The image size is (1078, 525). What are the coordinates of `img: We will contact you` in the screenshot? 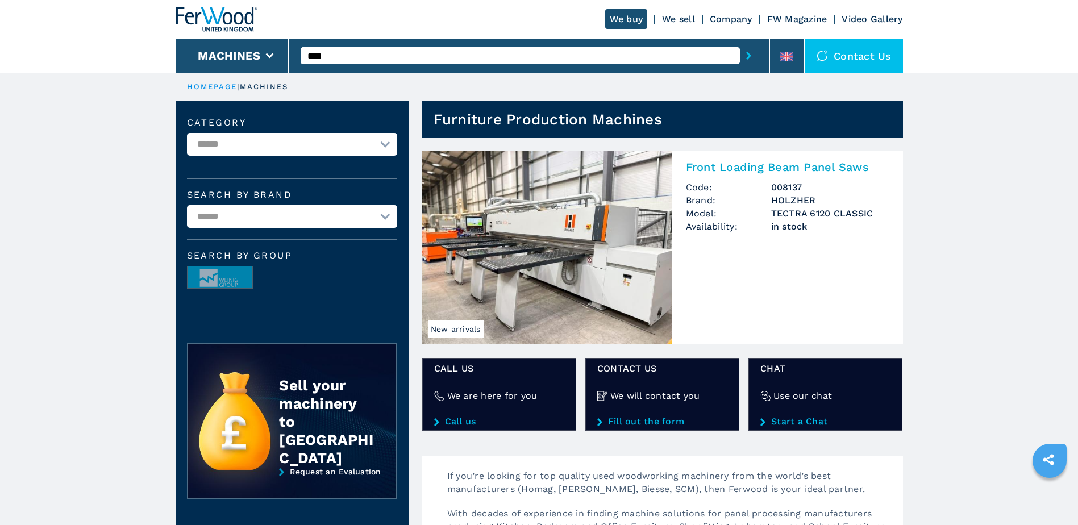 It's located at (602, 396).